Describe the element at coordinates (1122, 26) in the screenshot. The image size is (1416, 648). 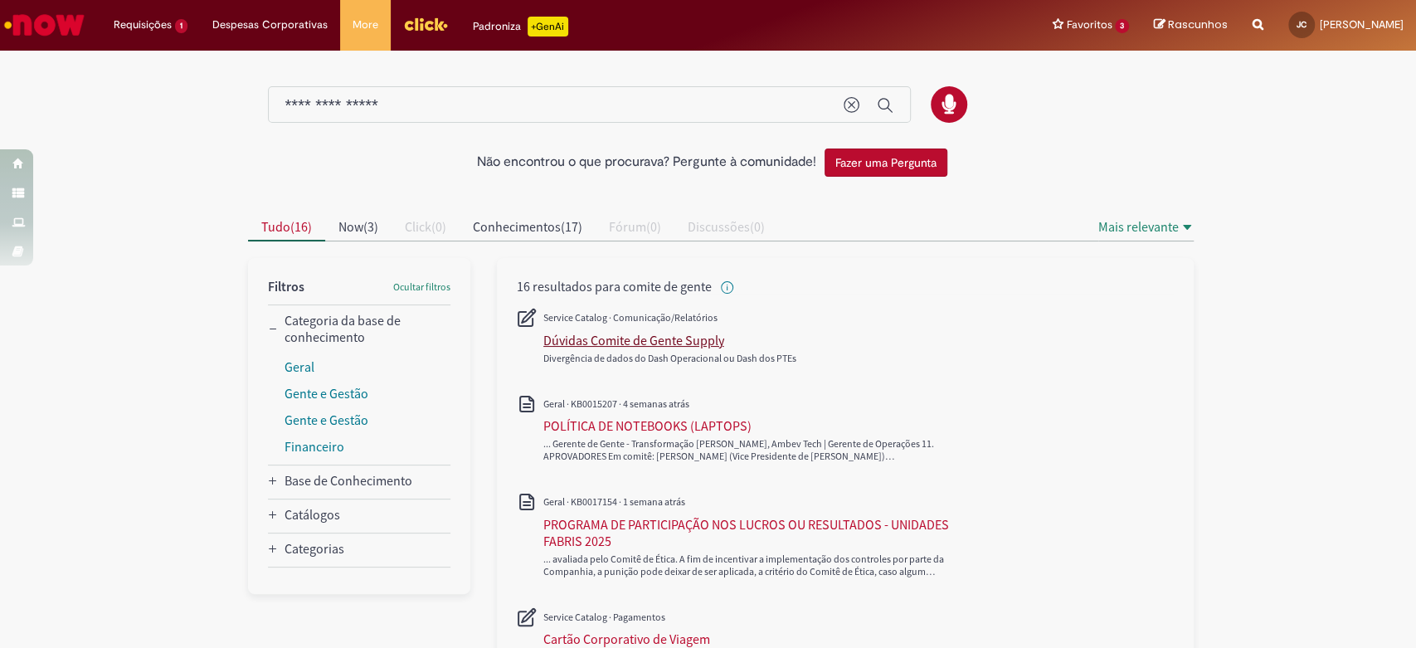
I see `span: 3` at that location.